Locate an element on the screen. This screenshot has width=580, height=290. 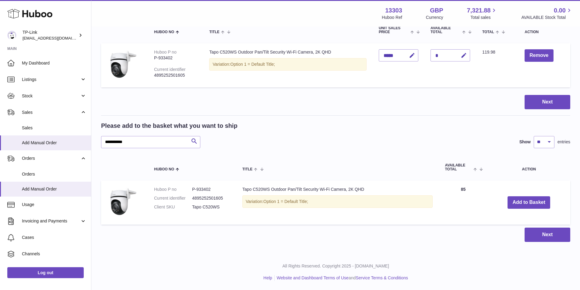
span: Total is located at coordinates (488, 32).